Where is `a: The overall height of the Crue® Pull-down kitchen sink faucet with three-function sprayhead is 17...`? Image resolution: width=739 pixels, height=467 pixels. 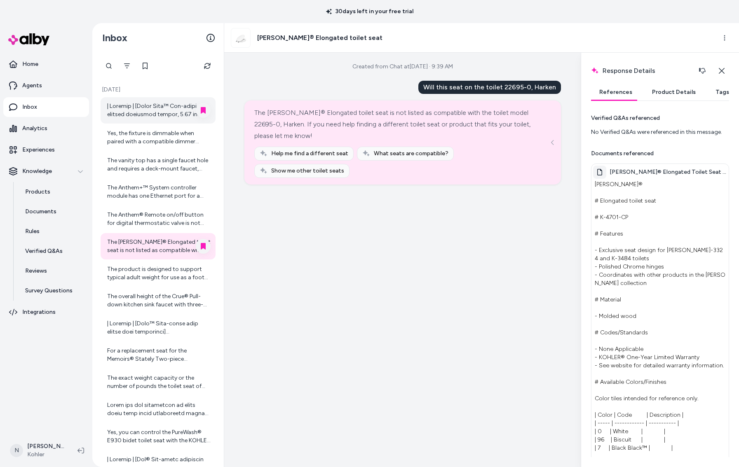
a: The overall height of the Crue® Pull-down kitchen sink faucet with three-function sprayhead is 17... is located at coordinates (158, 301).